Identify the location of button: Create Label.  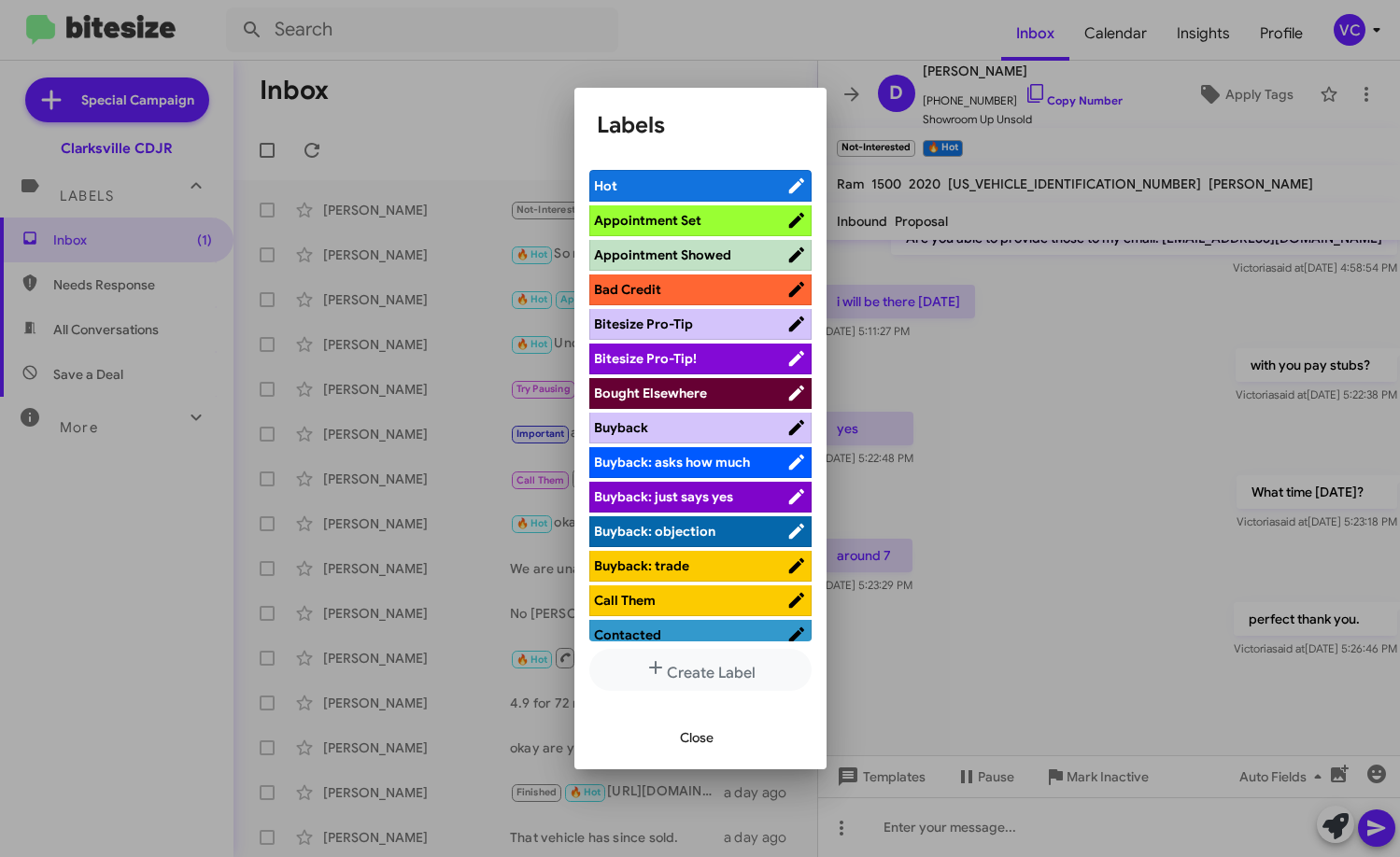
(701, 670).